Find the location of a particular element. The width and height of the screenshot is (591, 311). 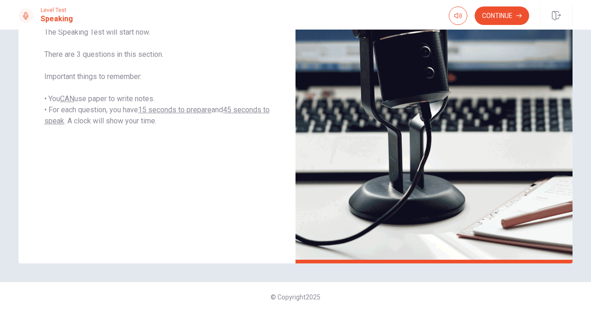

span: Level Test is located at coordinates (57, 10).